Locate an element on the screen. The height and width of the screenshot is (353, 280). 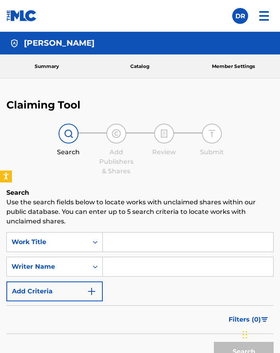
div: User Menu is located at coordinates (240, 16).